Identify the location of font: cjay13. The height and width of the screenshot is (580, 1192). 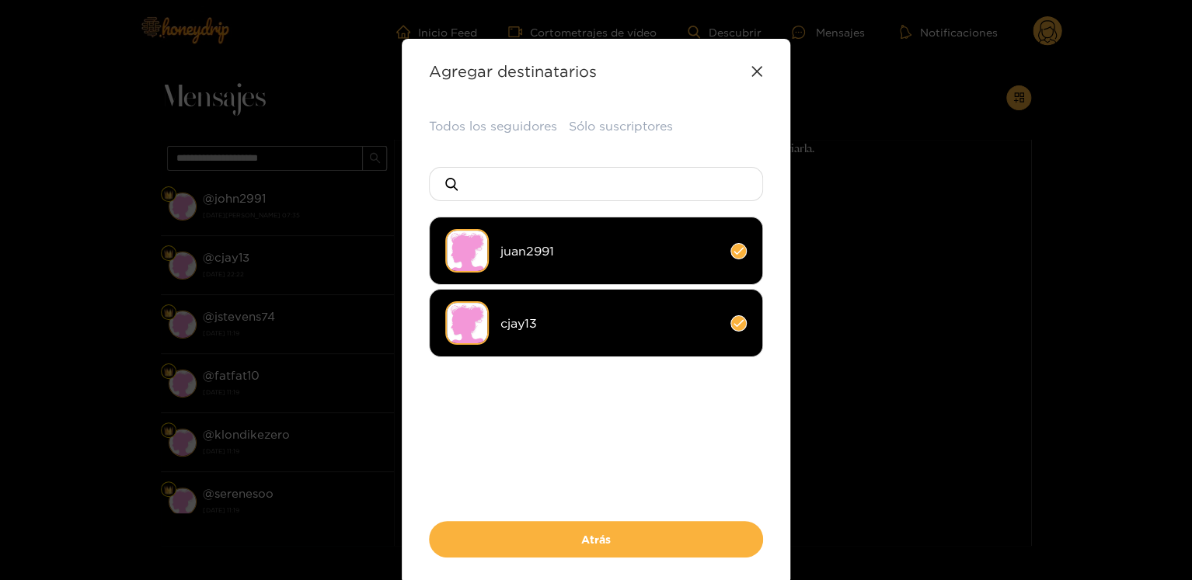
(518, 323).